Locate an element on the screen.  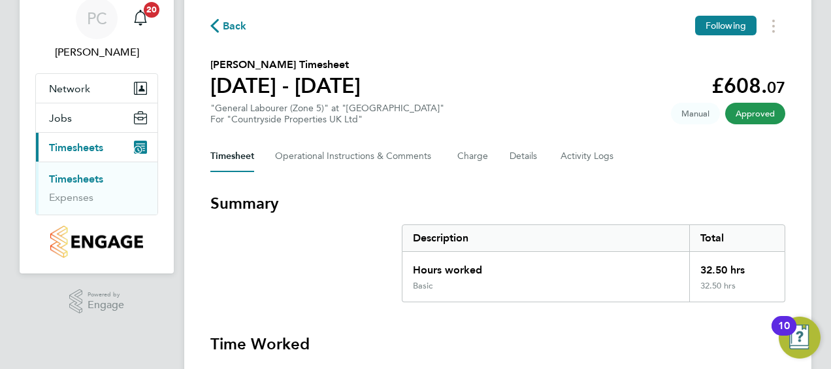
div: Basic is located at coordinates (423, 286).